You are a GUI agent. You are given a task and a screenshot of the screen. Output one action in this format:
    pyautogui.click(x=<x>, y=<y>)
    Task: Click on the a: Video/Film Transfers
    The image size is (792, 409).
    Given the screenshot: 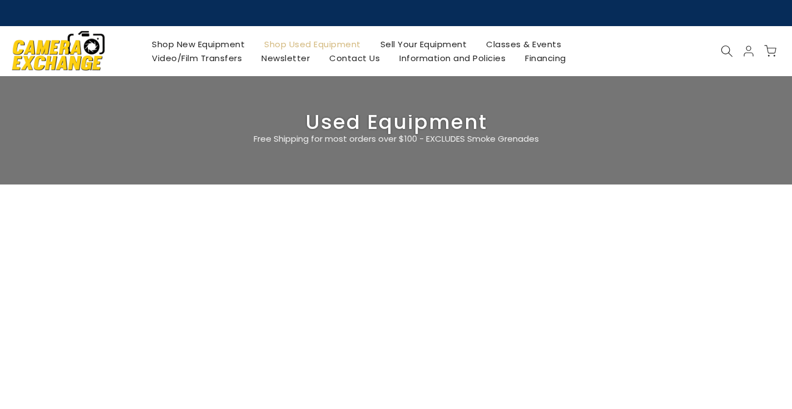 What is the action you would take?
    pyautogui.click(x=197, y=58)
    